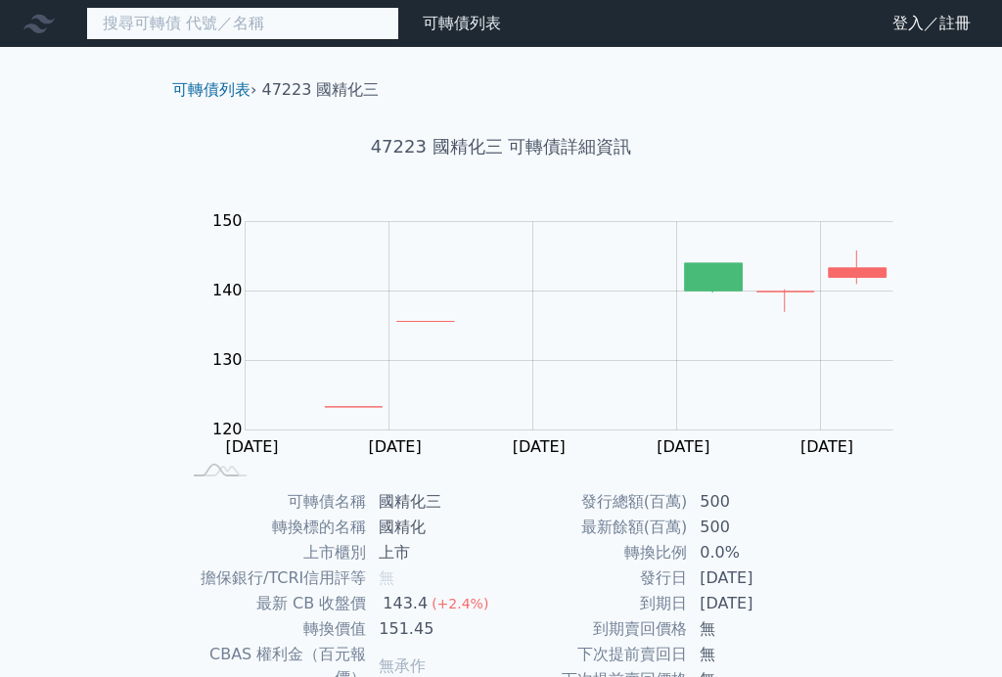 The width and height of the screenshot is (1002, 677). Describe the element at coordinates (594, 527) in the screenshot. I see `td: 最新餘額(百萬)` at that location.